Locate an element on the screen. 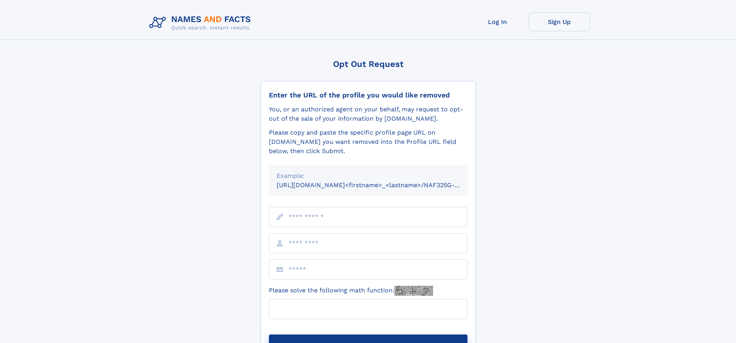  div: Opt Out Request is located at coordinates (368, 64).